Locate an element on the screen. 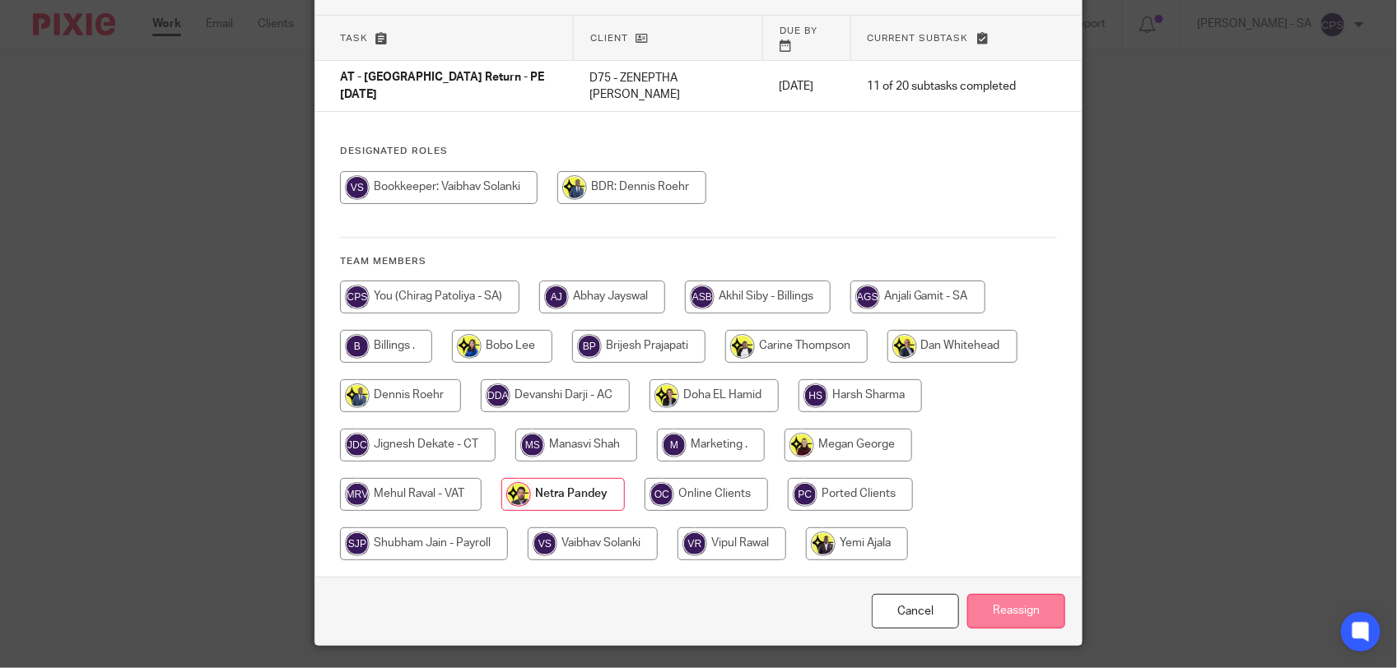  span: Due by is located at coordinates (798, 30).